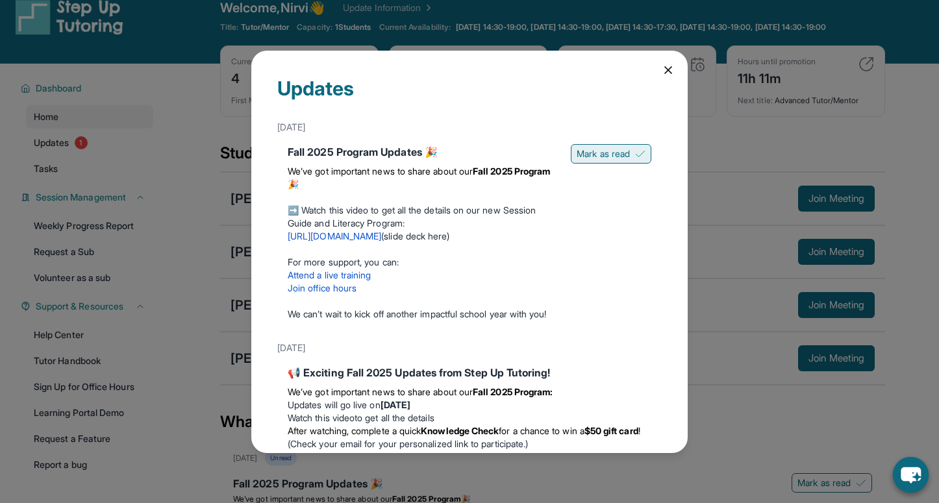 This screenshot has height=503, width=939. Describe the element at coordinates (417, 314) in the screenshot. I see `span: We can’t wait to kick off another impactful school year with you!` at that location.